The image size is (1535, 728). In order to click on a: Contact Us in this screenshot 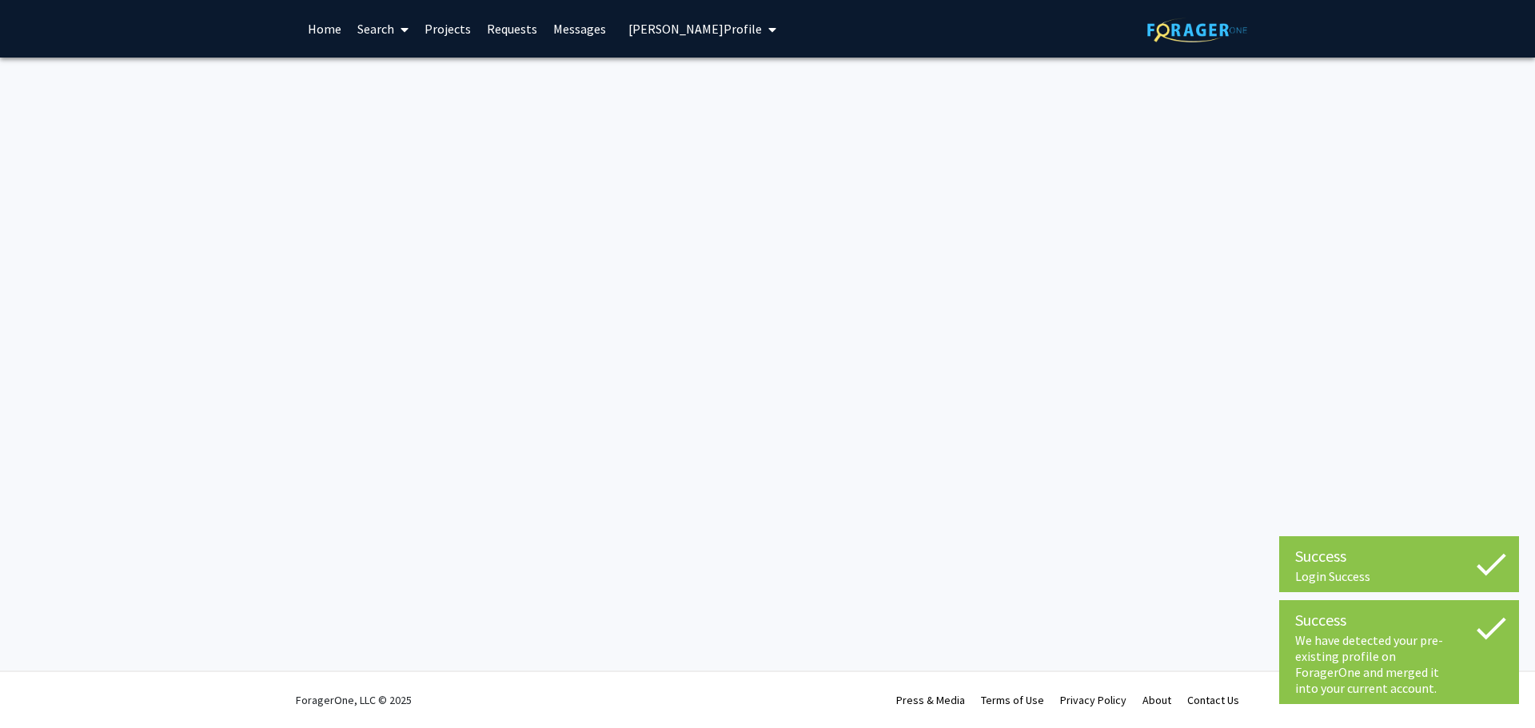, I will do `click(1213, 700)`.